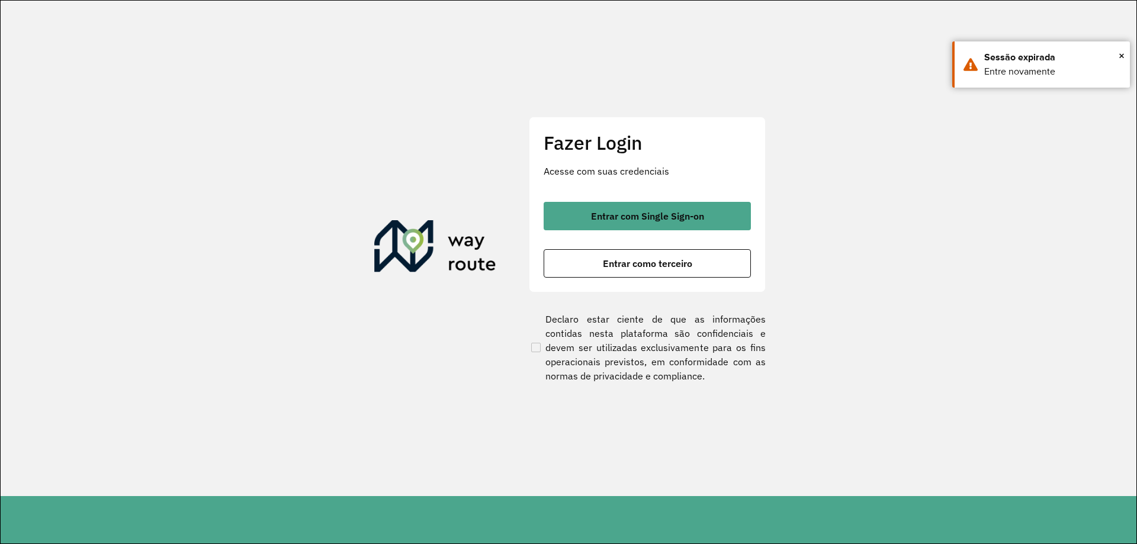 This screenshot has width=1137, height=544. I want to click on div: Sessão expirada, so click(1053, 57).